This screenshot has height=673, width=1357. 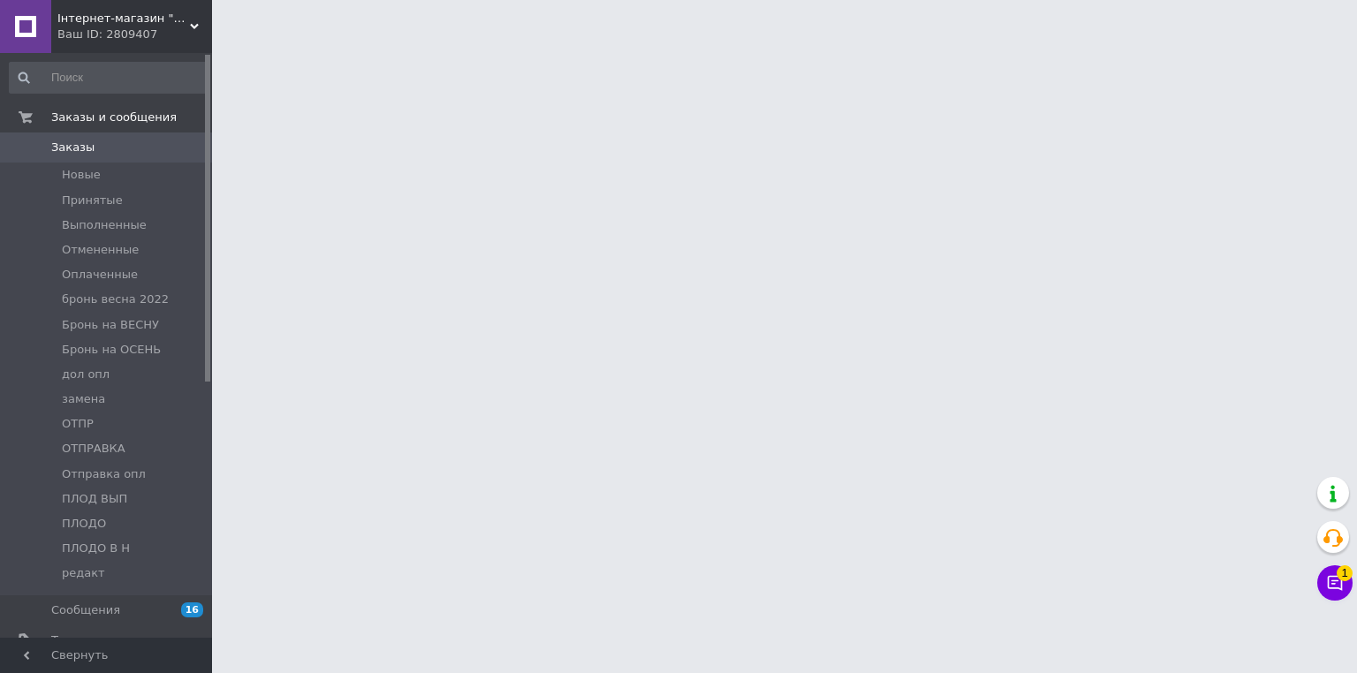 I want to click on span: ПЛОДО, so click(x=84, y=524).